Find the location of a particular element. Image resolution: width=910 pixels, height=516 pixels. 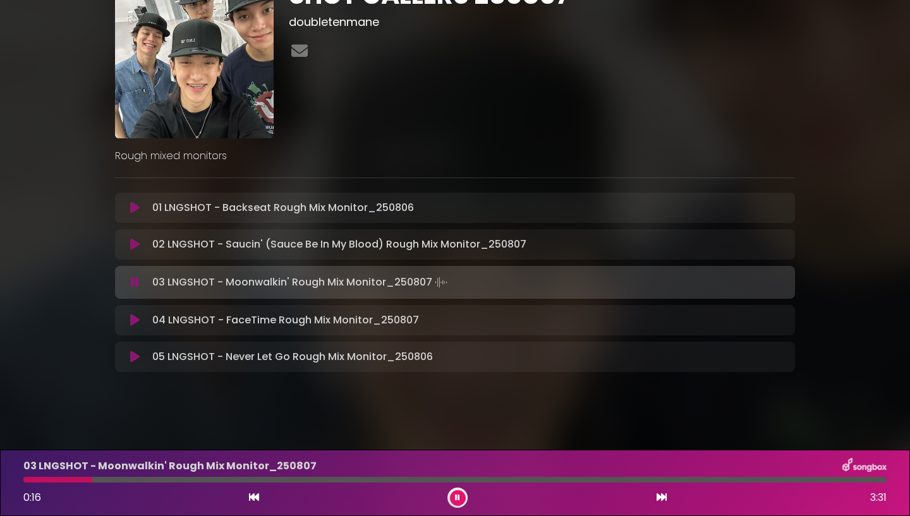

img: waveform4.gif is located at coordinates (441, 283).